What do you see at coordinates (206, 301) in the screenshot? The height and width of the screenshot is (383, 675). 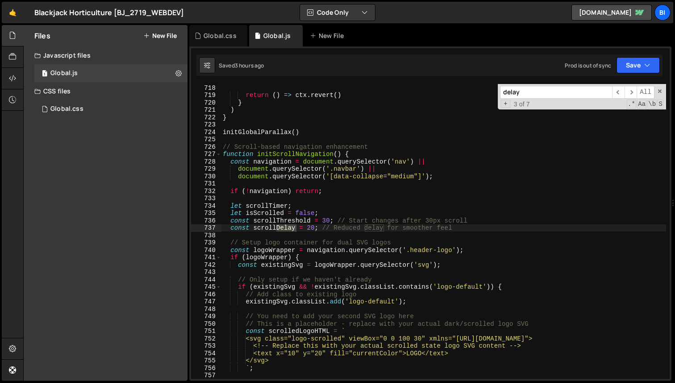 I see `div: 747` at bounding box center [206, 301].